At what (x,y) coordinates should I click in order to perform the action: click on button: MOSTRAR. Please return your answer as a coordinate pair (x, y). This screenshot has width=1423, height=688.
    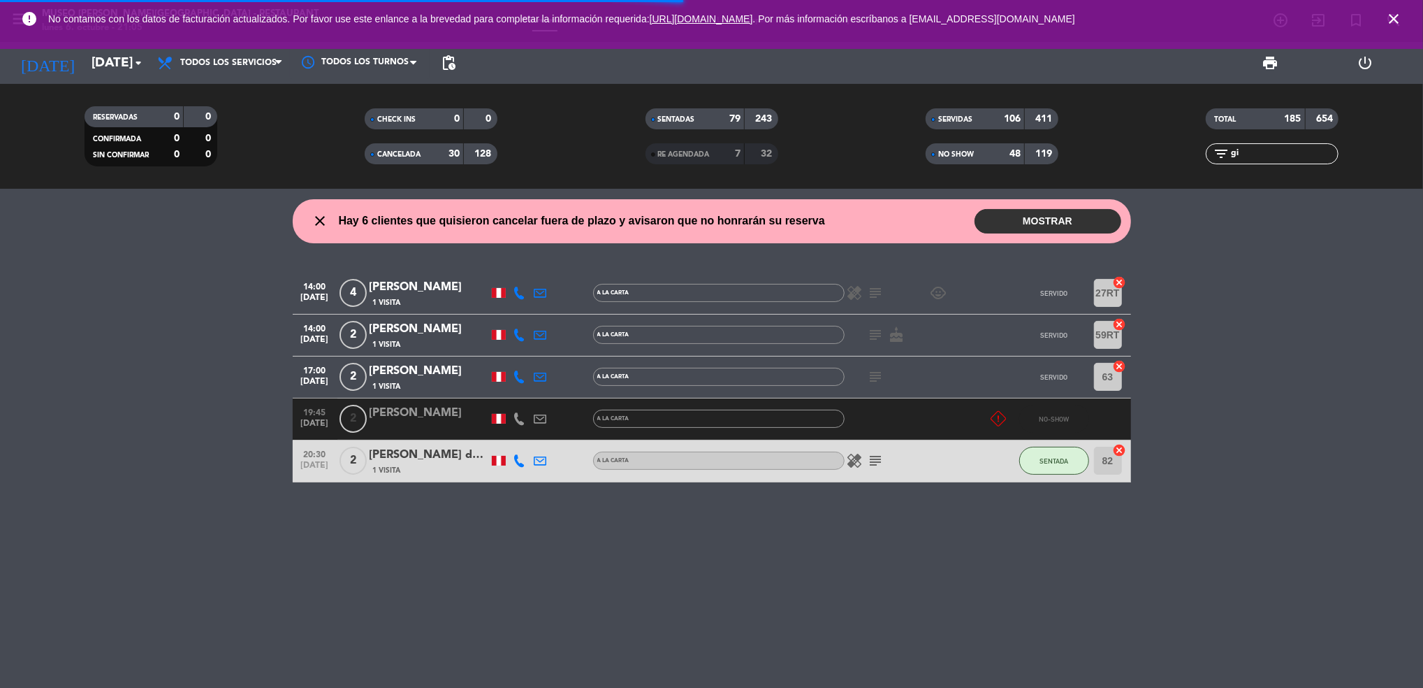
    Looking at the image, I should click on (1048, 221).